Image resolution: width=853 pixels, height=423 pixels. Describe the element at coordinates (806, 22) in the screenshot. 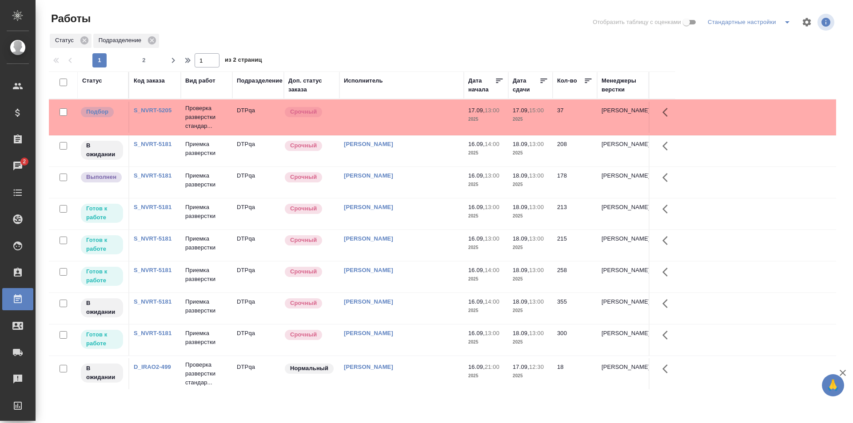

I see `span: Настроить таблицу` at that location.